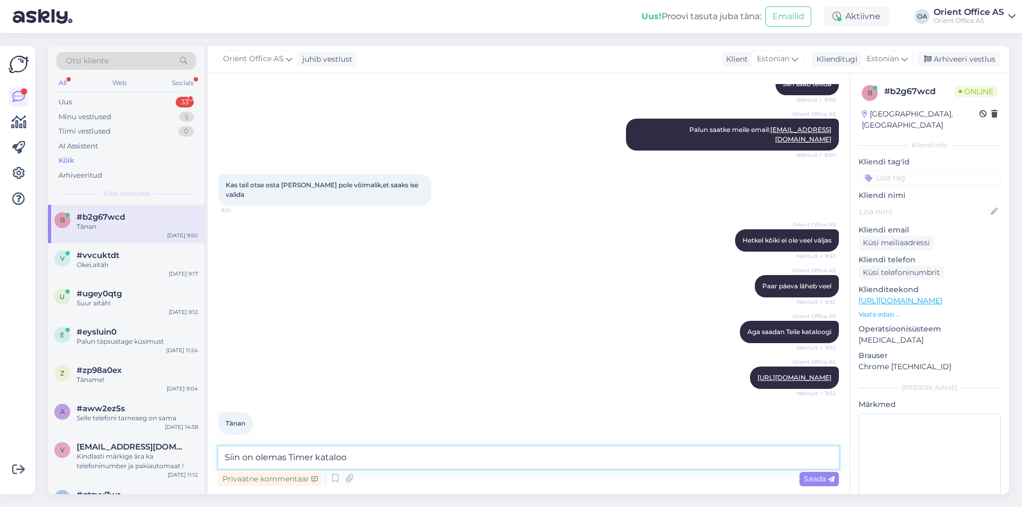 The height and width of the screenshot is (507, 1022). Describe the element at coordinates (820, 479) in the screenshot. I see `span: Saada` at that location.